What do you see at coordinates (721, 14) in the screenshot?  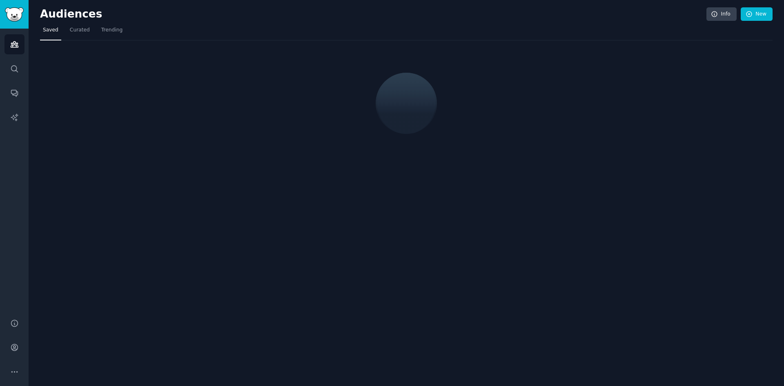 I see `a: Info` at bounding box center [721, 14].